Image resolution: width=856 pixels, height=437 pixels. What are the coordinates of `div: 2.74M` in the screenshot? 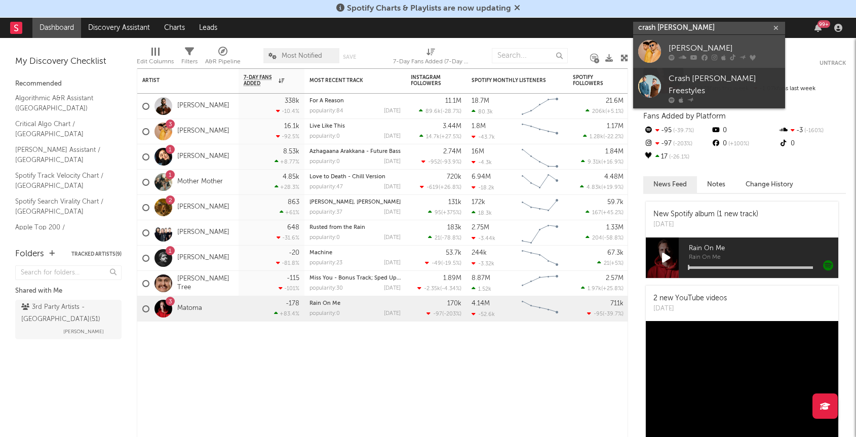 It's located at (452, 151).